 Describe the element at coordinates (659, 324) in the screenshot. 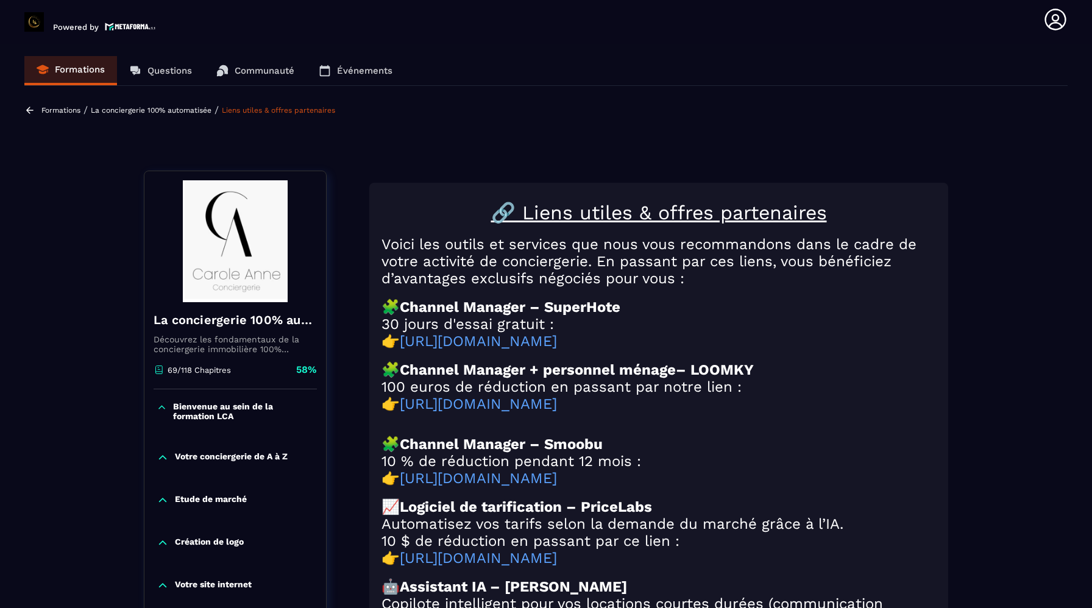

I see `h2: 30 jours d'essai gratuit :` at that location.